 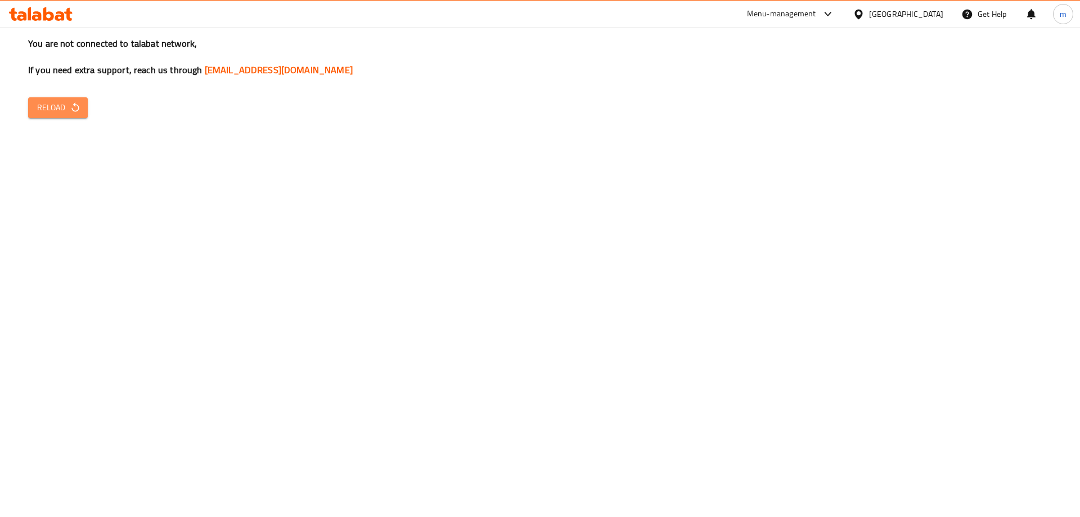 I want to click on span: Reload, so click(x=58, y=107).